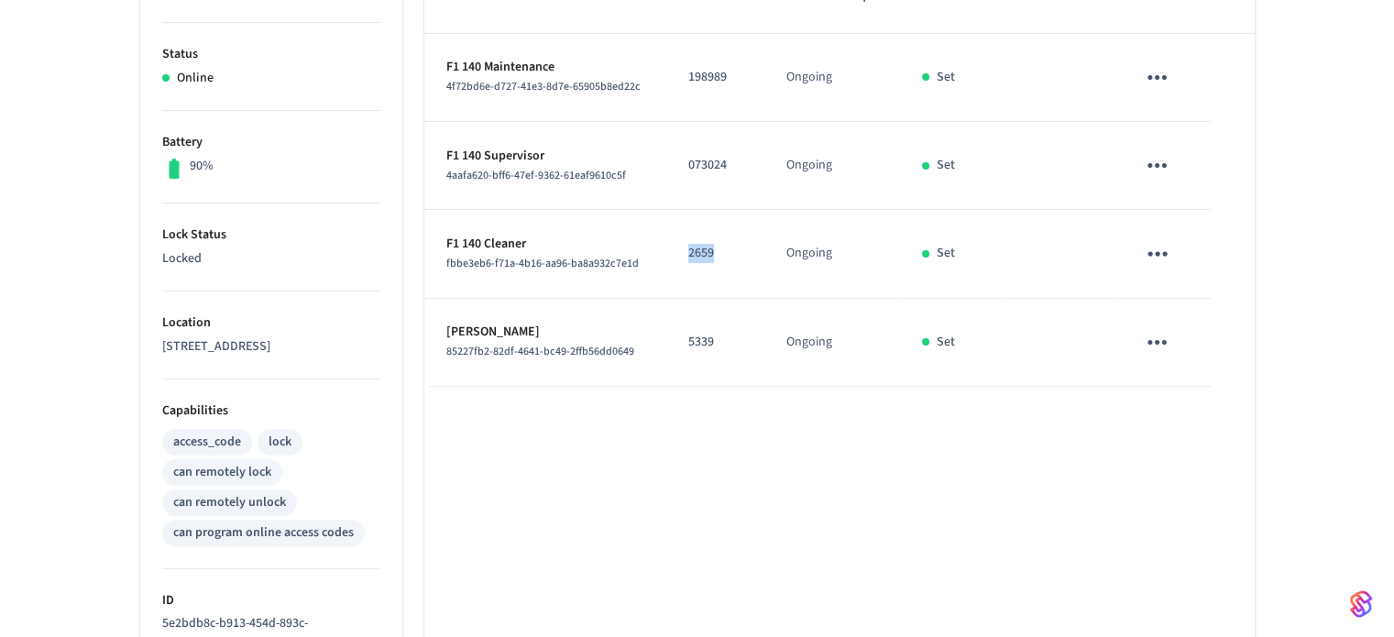  I want to click on p: F1 140 Cleaner, so click(545, 244).